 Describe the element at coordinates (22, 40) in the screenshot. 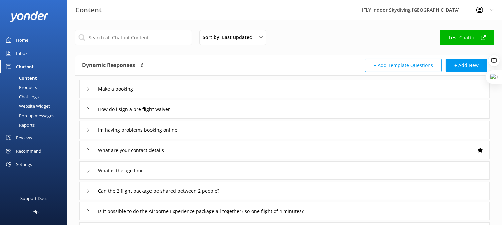

I see `div: Home` at that location.